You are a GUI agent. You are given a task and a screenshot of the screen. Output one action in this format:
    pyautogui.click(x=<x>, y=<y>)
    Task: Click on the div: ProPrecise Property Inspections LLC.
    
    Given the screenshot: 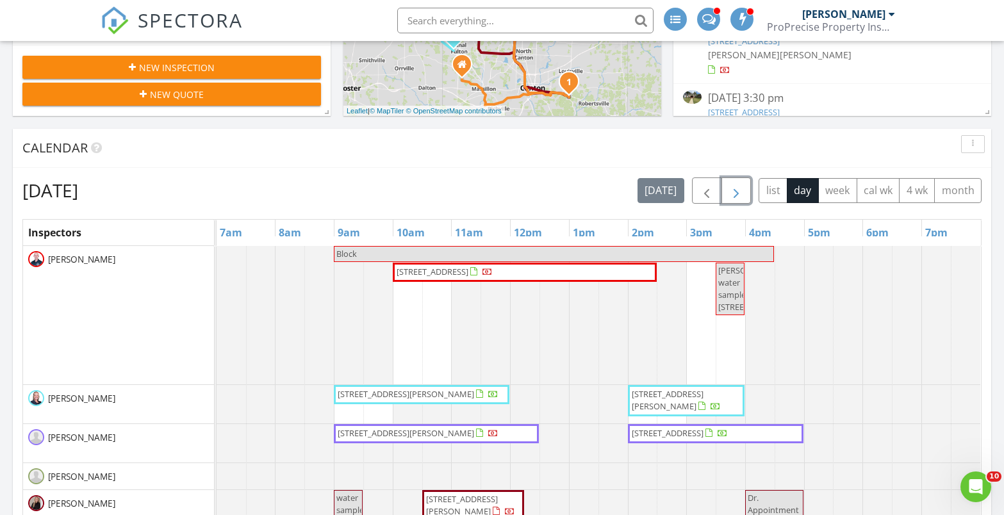 What is the action you would take?
    pyautogui.click(x=831, y=27)
    